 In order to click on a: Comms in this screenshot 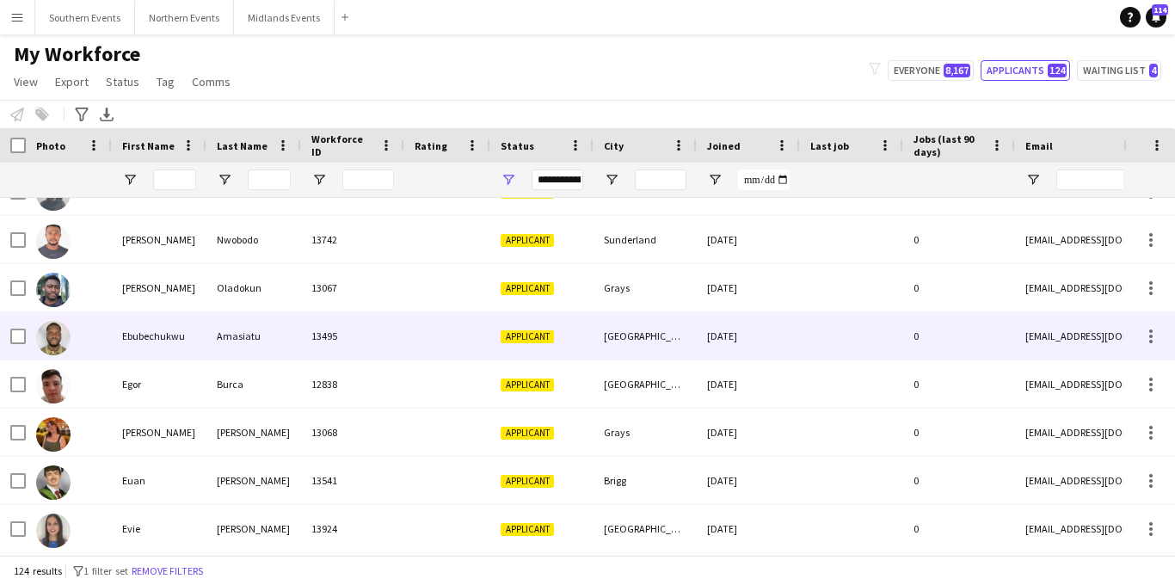, I will do `click(211, 82)`.